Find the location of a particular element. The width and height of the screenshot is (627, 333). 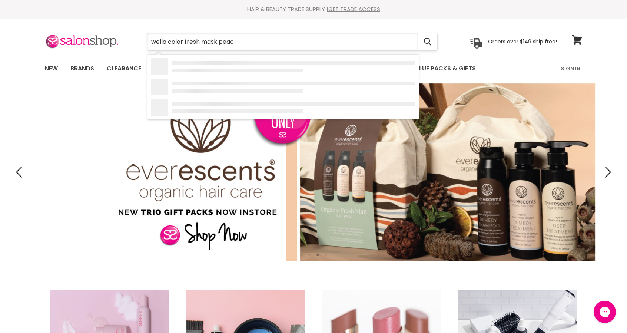

a: Sign In is located at coordinates (570, 69).